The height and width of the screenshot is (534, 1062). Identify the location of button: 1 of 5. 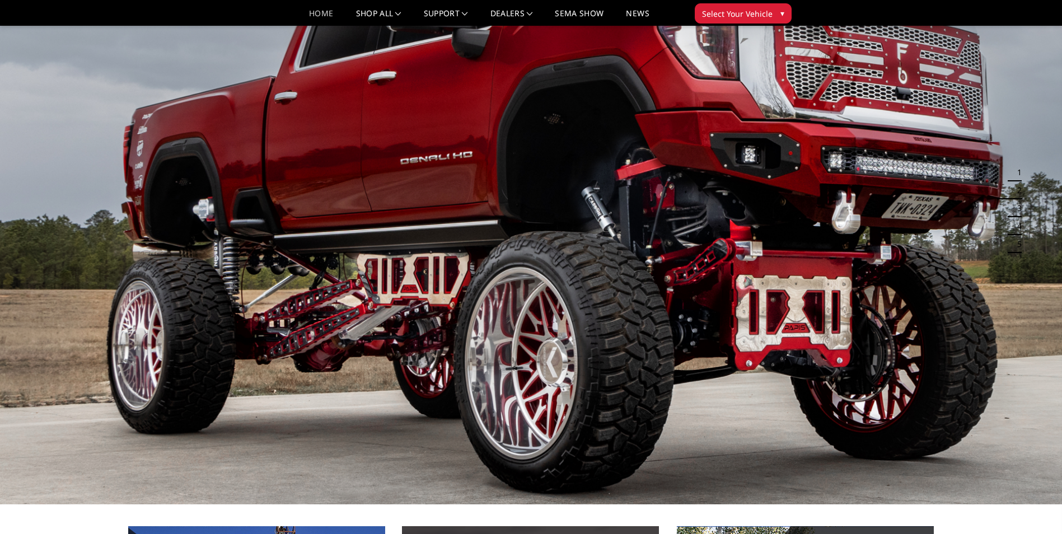
(1016, 172).